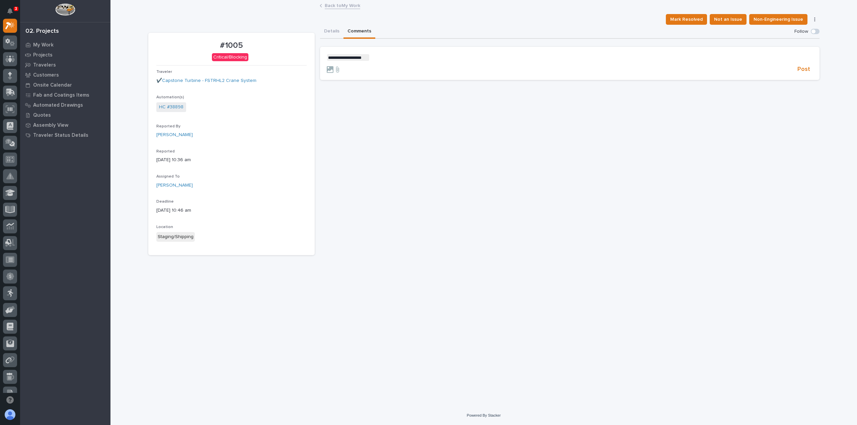  I want to click on button: Open support chat, so click(10, 400).